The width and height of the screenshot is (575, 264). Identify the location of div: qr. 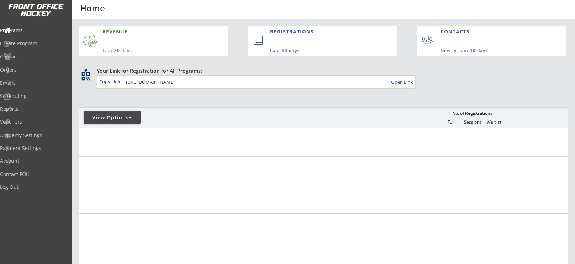
(85, 69).